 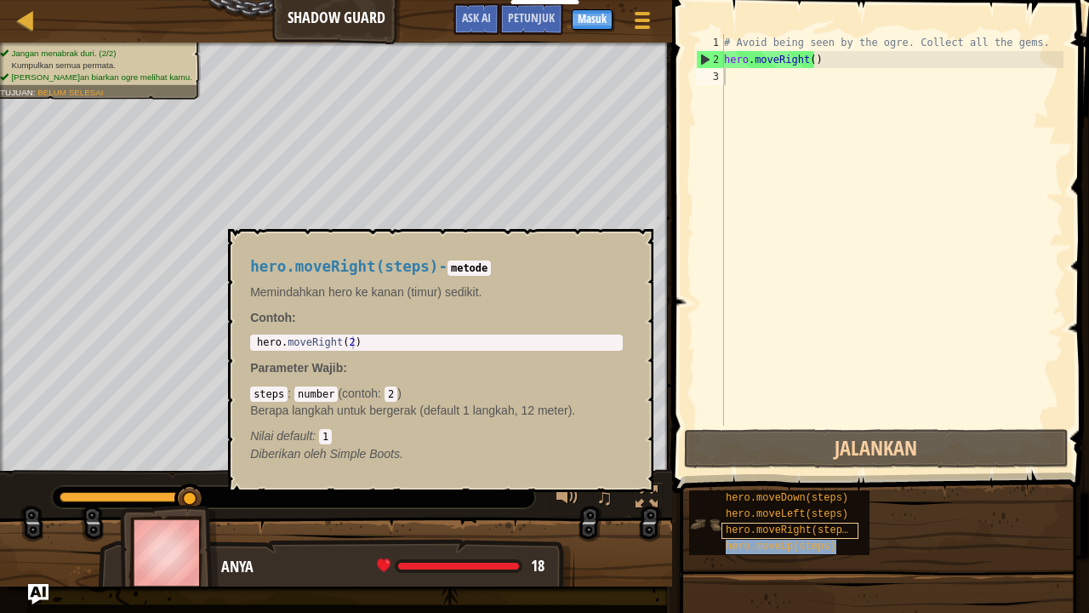 I want to click on p: Berapa langkah untuk bergerak (default 1 langkah, 12 meter)., so click(x=437, y=410).